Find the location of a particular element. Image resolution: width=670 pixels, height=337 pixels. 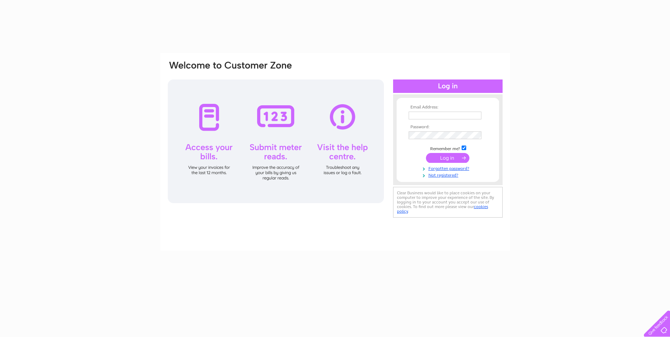

a: Forgotten password? is located at coordinates (449, 168).